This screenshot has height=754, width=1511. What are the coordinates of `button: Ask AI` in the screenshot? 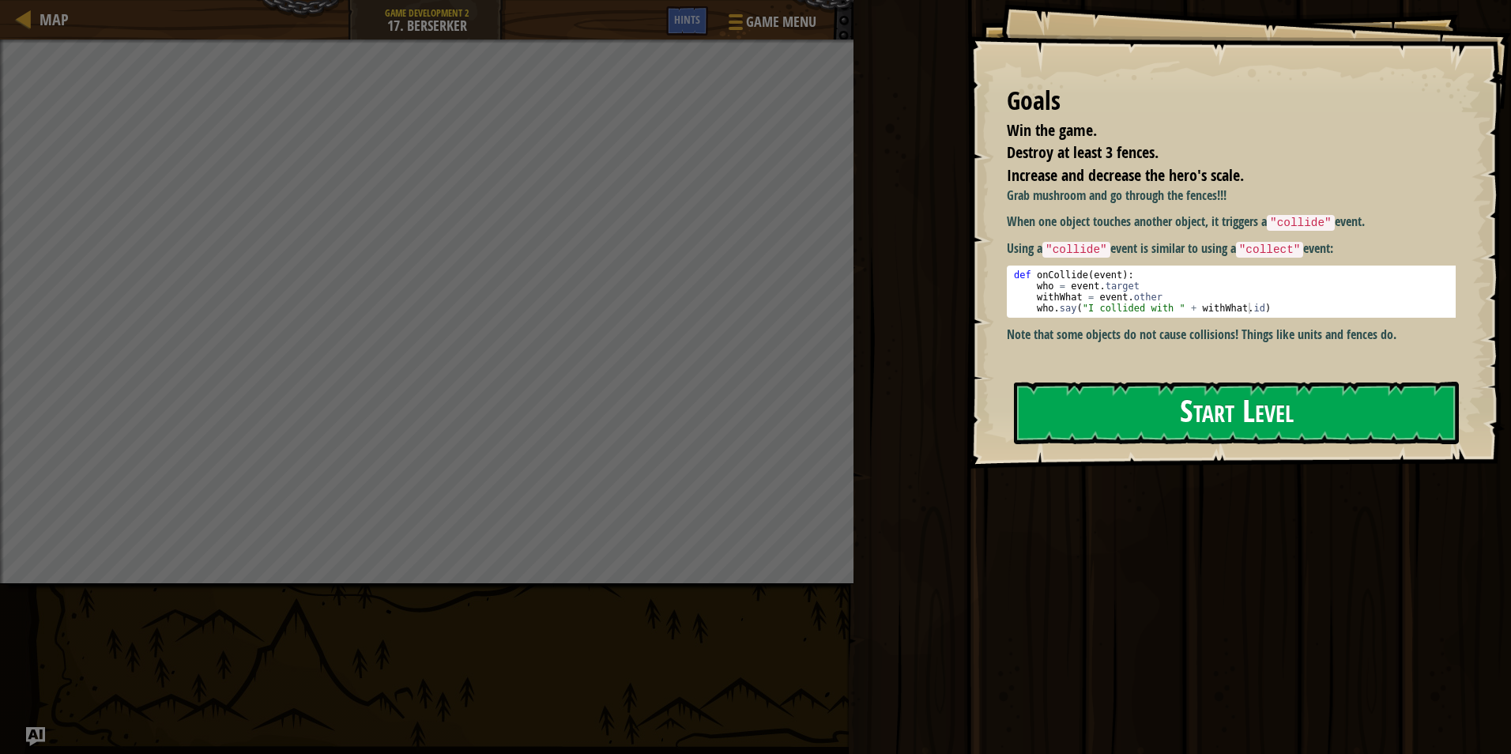 It's located at (36, 736).